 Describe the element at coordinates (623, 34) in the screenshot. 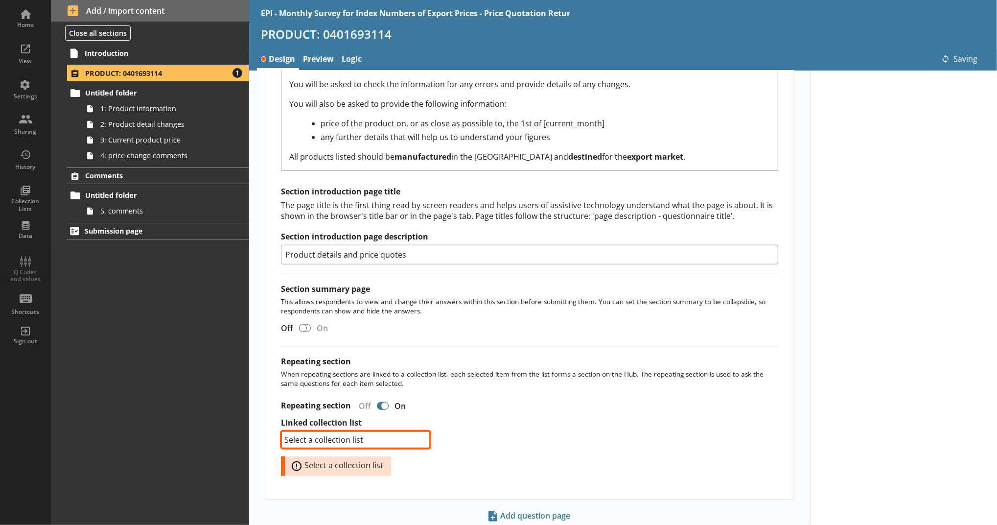

I see `h1: PRODUCT: 0401693114` at that location.